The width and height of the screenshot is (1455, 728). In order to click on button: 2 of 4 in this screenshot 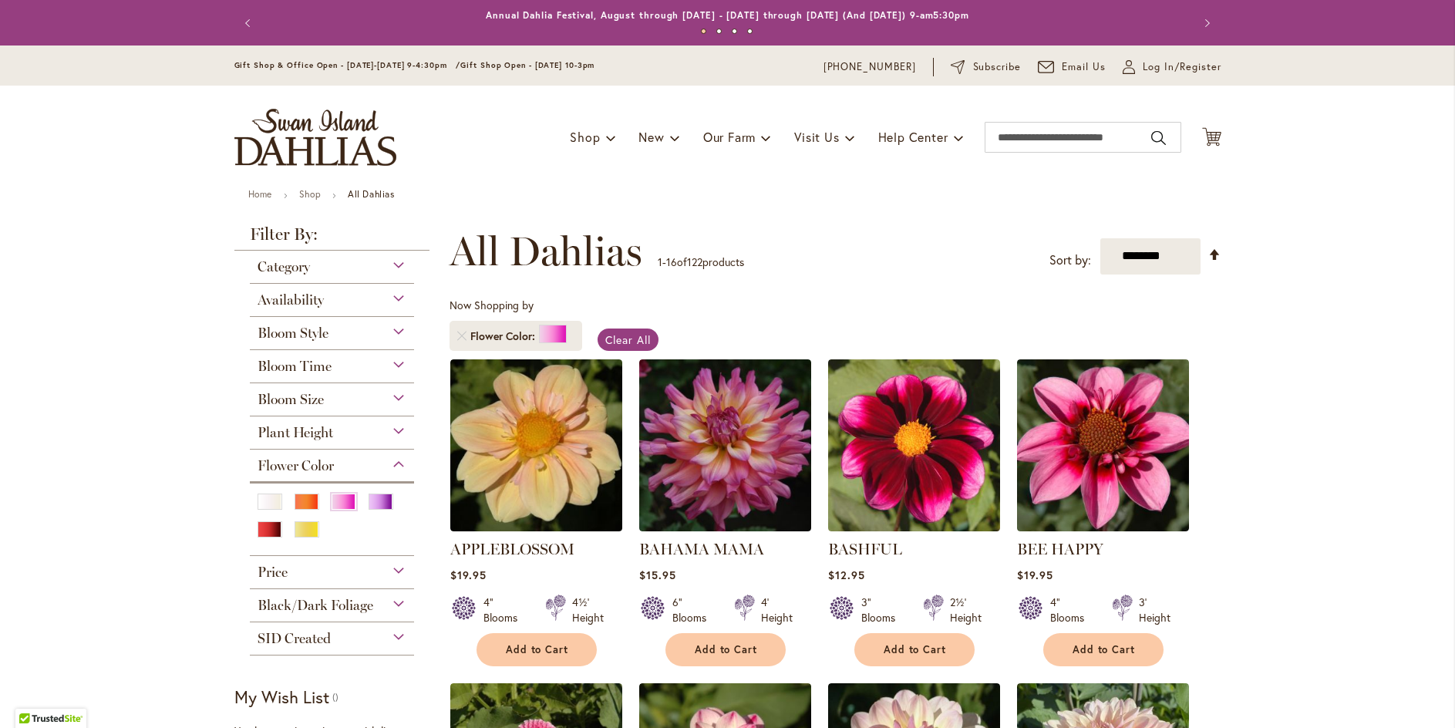, I will do `click(719, 31)`.